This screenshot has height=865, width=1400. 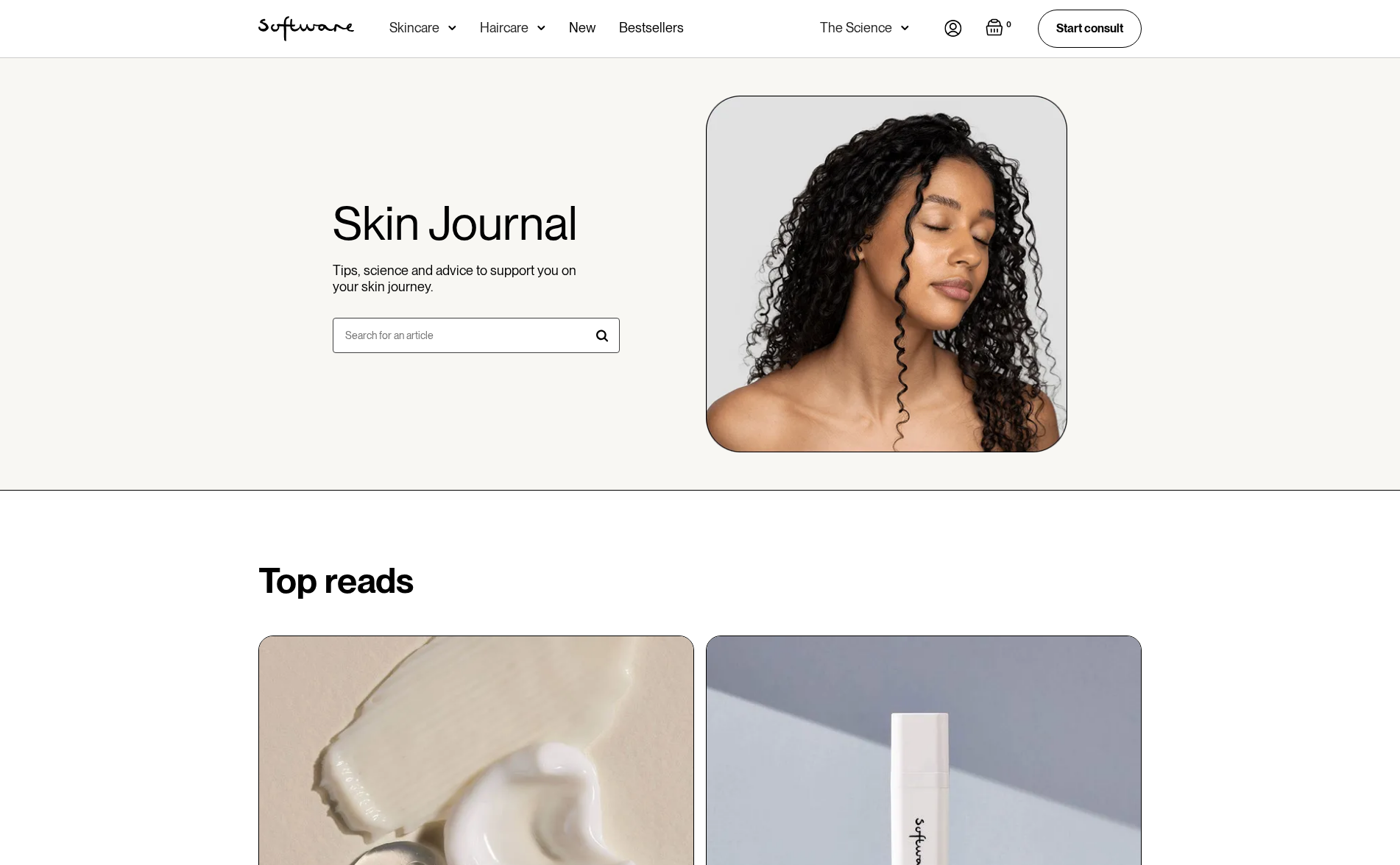 I want to click on div: 0, so click(x=1008, y=25).